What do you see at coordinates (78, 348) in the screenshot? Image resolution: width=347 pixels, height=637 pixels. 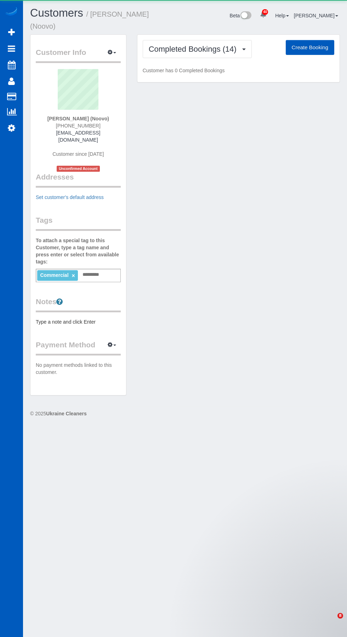 I see `legend: Payment Method` at bounding box center [78, 348].